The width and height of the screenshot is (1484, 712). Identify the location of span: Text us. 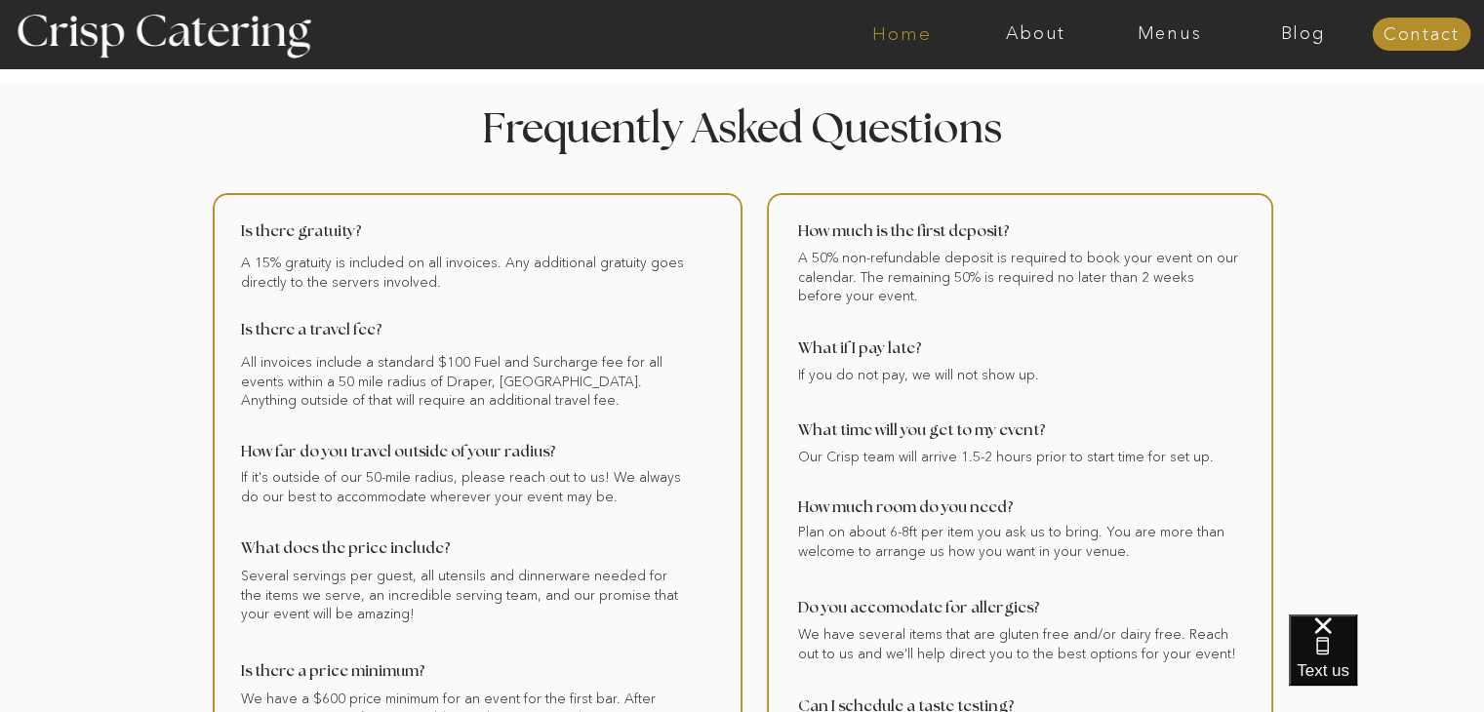
(34, 56).